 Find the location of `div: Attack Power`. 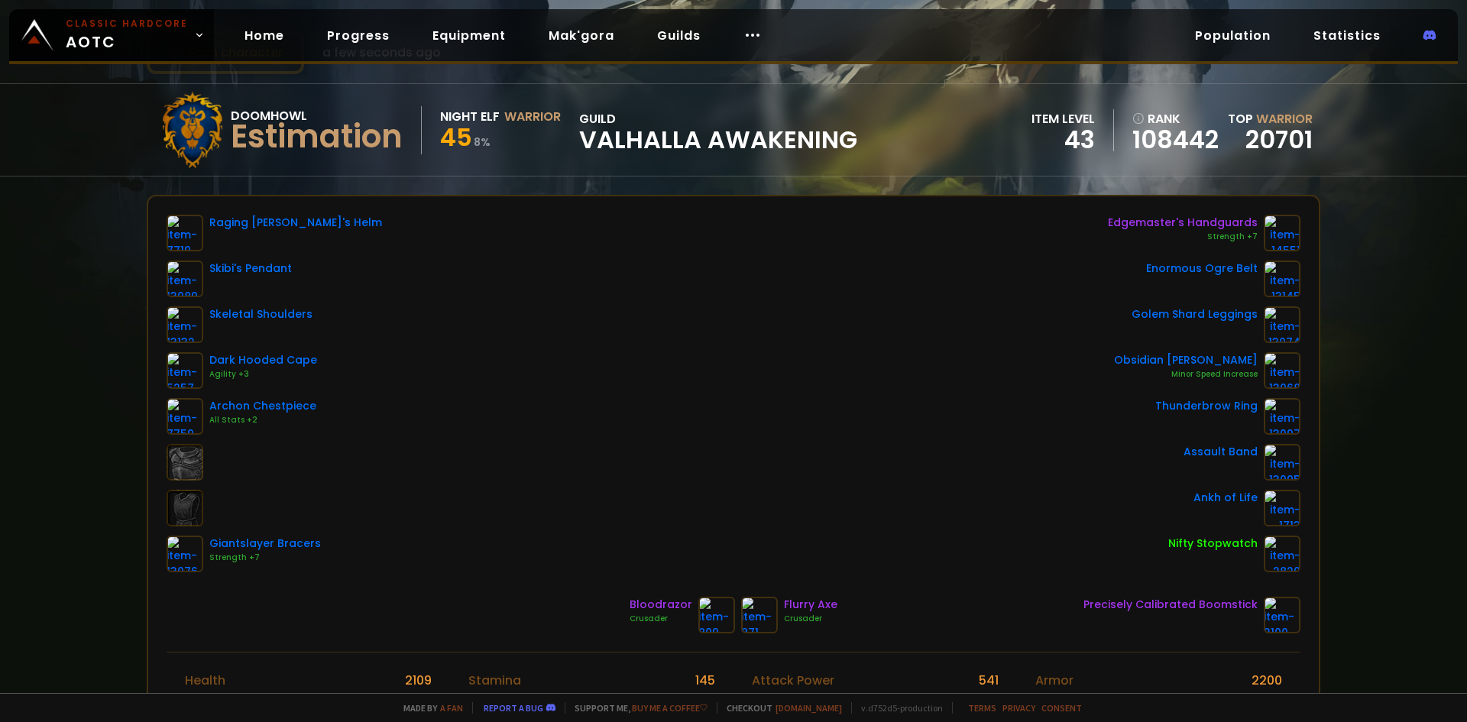

div: Attack Power is located at coordinates (793, 680).